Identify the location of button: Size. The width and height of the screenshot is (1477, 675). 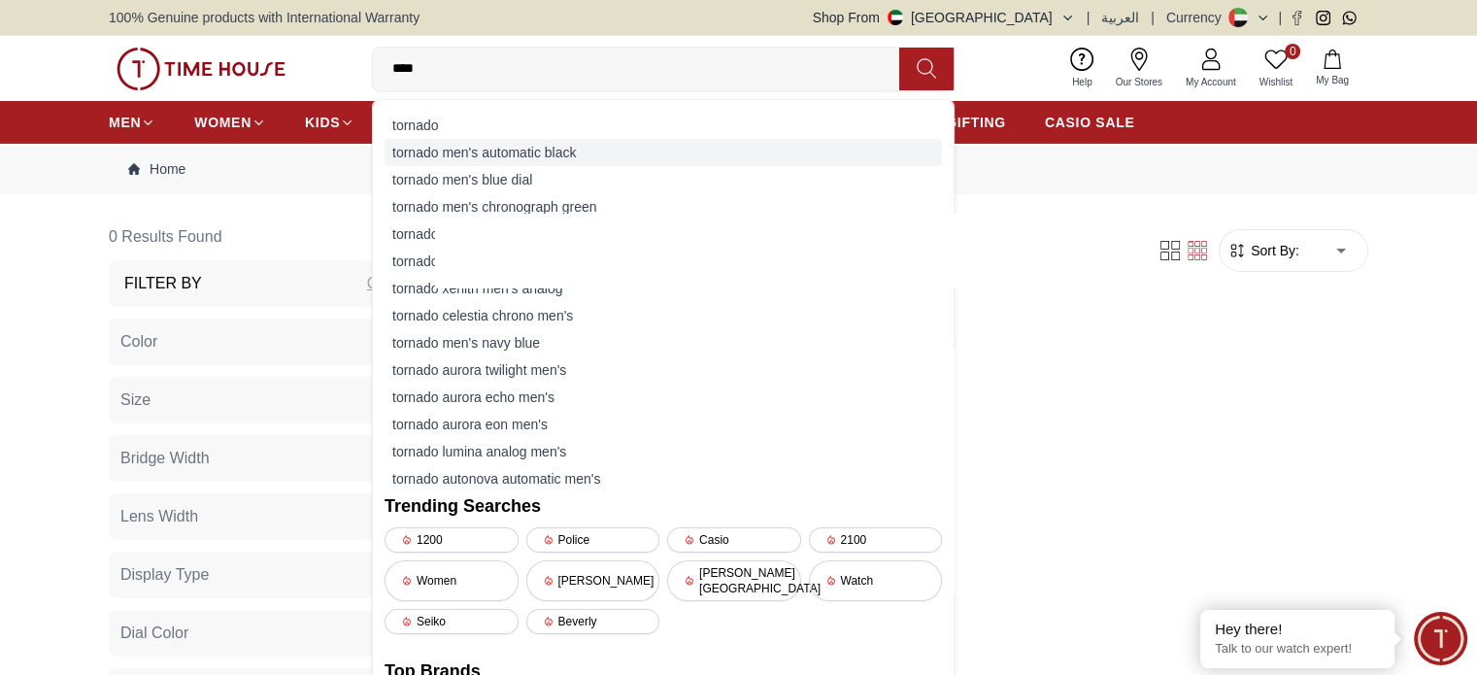
(260, 400).